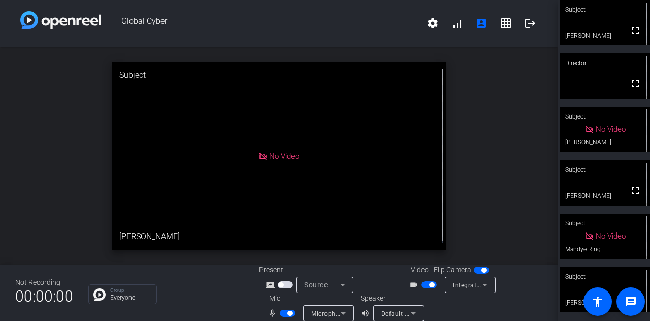 This screenshot has width=650, height=321. Describe the element at coordinates (457, 23) in the screenshot. I see `button: signal_cellular_alt` at that location.